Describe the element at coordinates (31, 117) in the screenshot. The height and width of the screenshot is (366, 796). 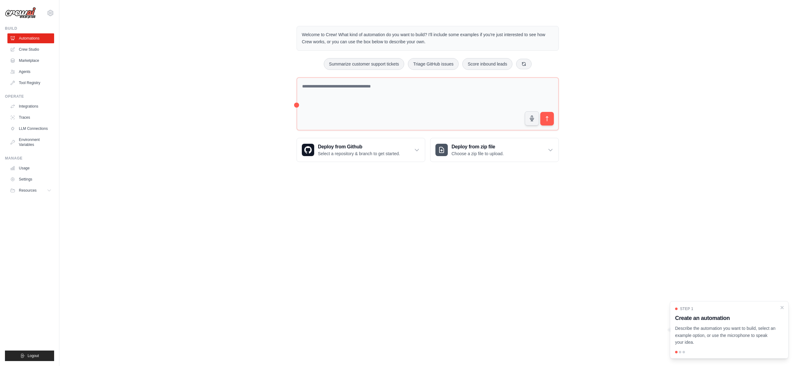
I see `a: Traces` at that location.